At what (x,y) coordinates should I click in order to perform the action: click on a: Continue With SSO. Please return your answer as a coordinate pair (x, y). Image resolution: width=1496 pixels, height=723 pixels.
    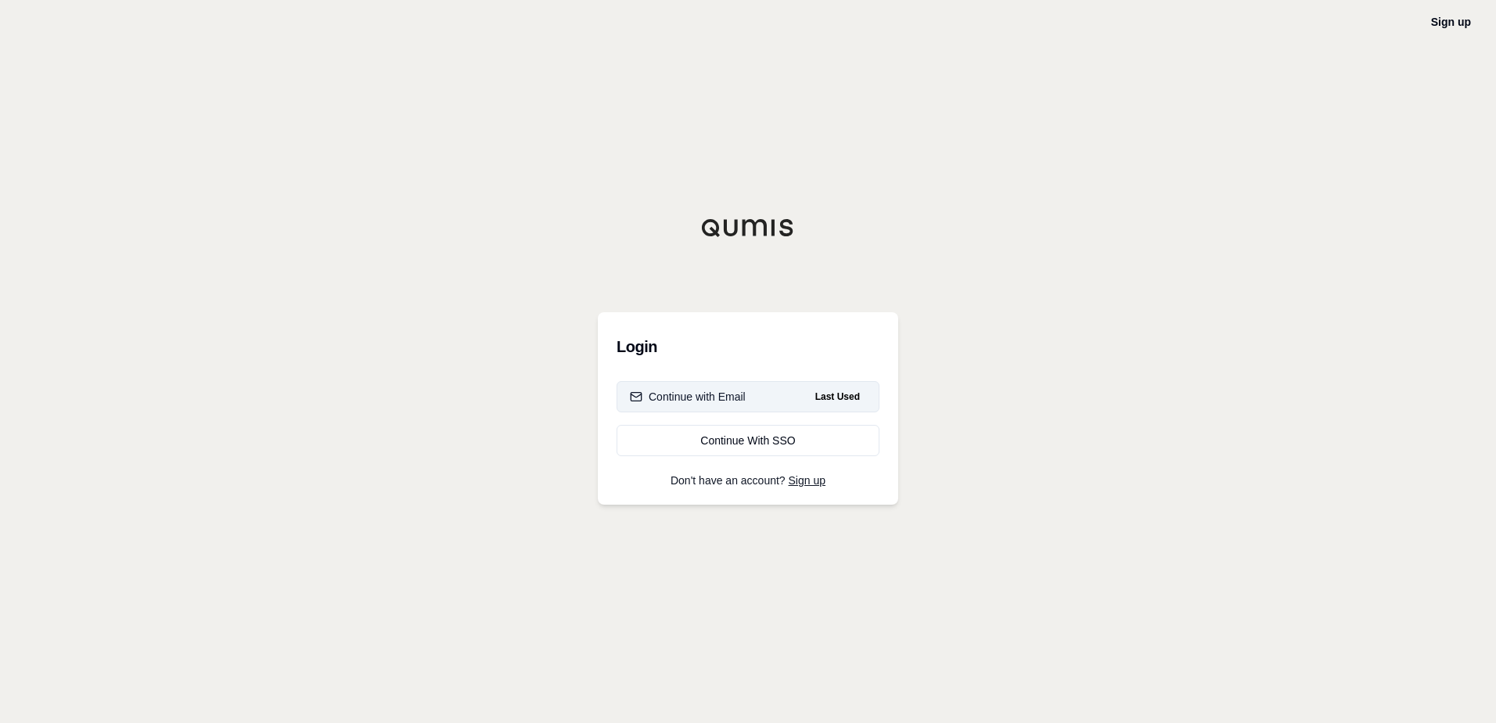
    Looking at the image, I should click on (748, 440).